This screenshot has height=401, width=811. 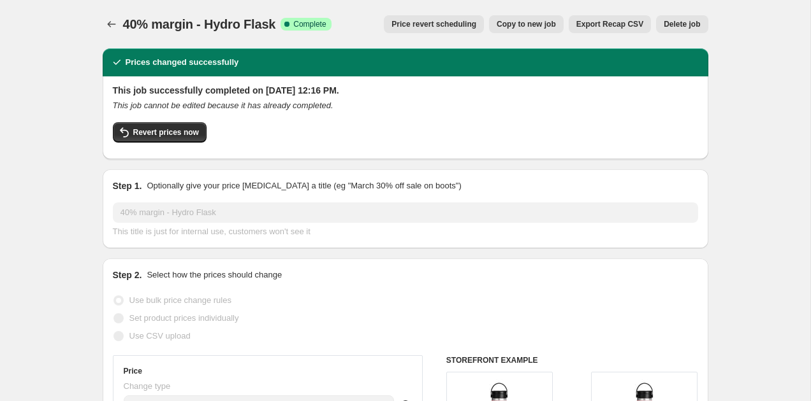 I want to click on button: Export Recap CSV, so click(x=609, y=24).